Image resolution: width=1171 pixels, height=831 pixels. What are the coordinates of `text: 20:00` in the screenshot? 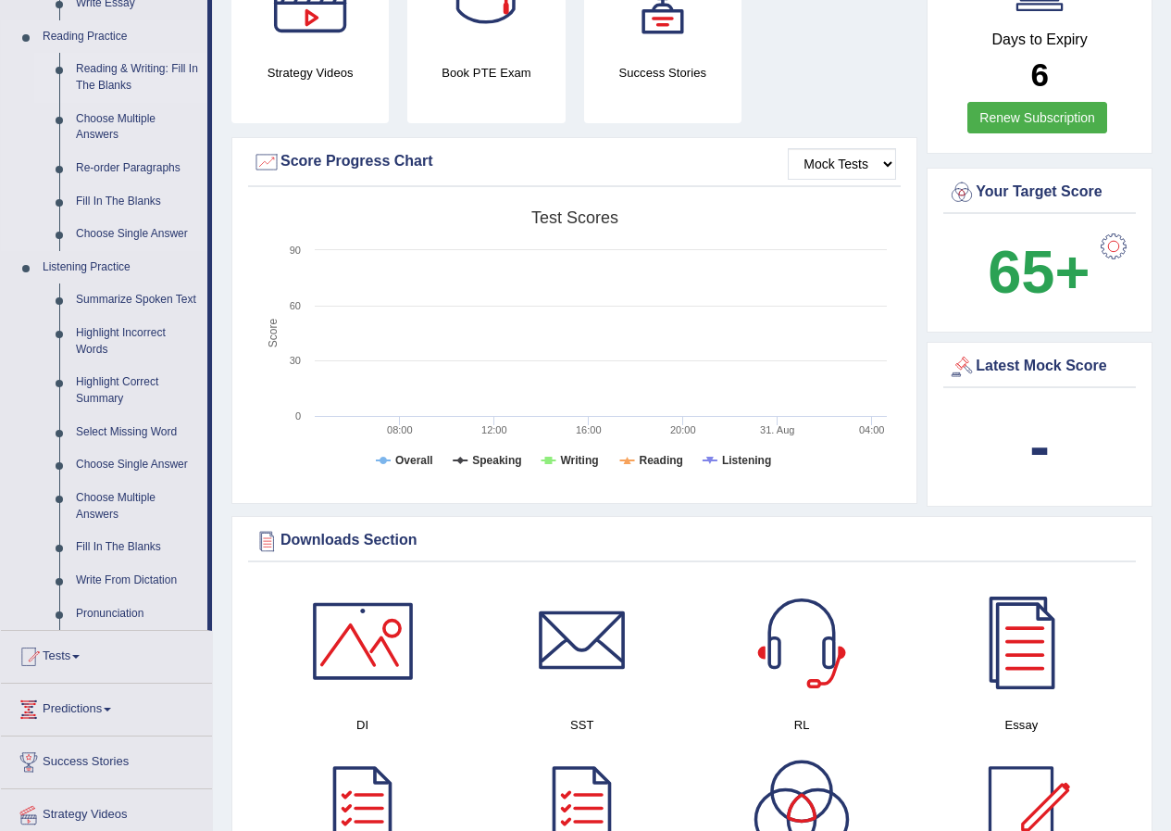 It's located at (683, 430).